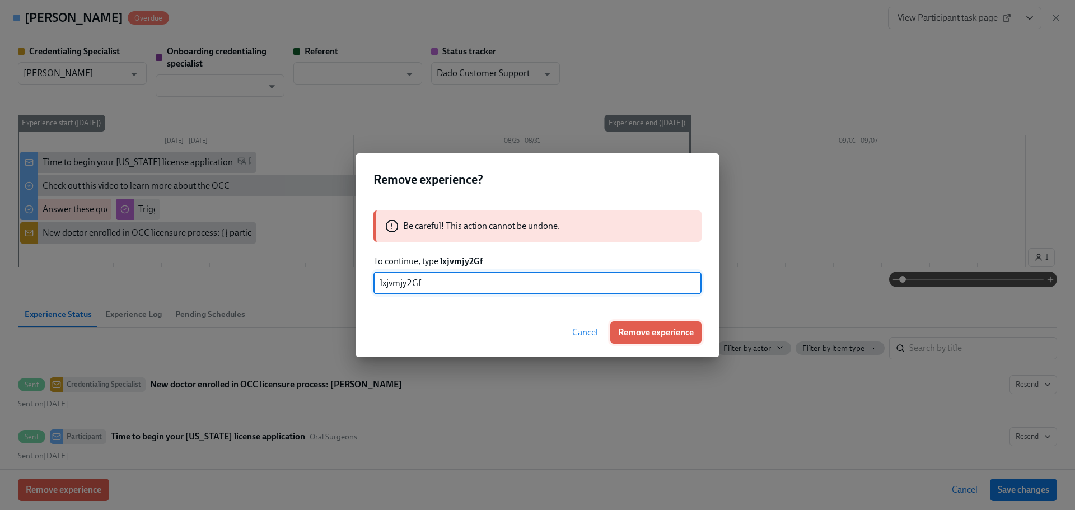 The width and height of the screenshot is (1075, 510). Describe the element at coordinates (537, 261) in the screenshot. I see `p: To continue, type` at that location.